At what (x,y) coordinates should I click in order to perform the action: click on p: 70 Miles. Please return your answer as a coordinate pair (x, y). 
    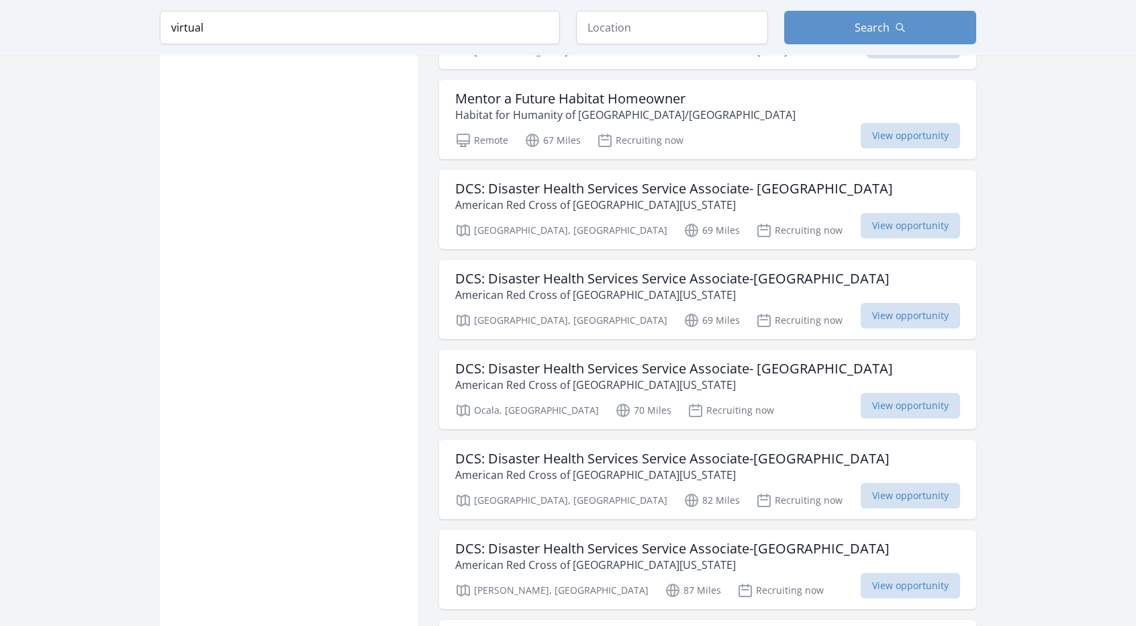
    Looking at the image, I should click on (643, 410).